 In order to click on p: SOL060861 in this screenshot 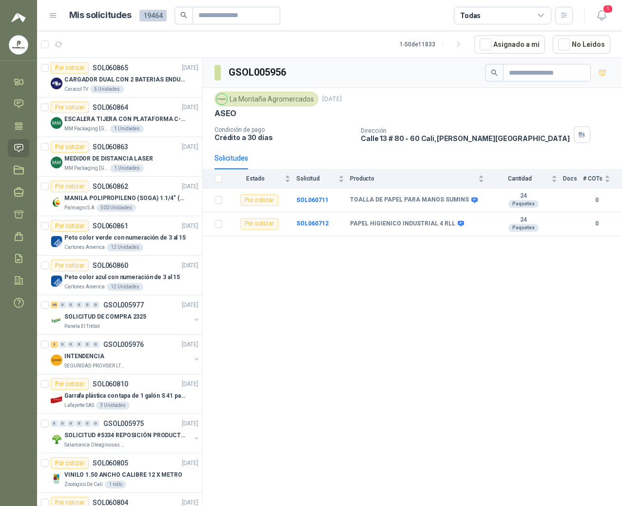, I will do `click(110, 226)`.